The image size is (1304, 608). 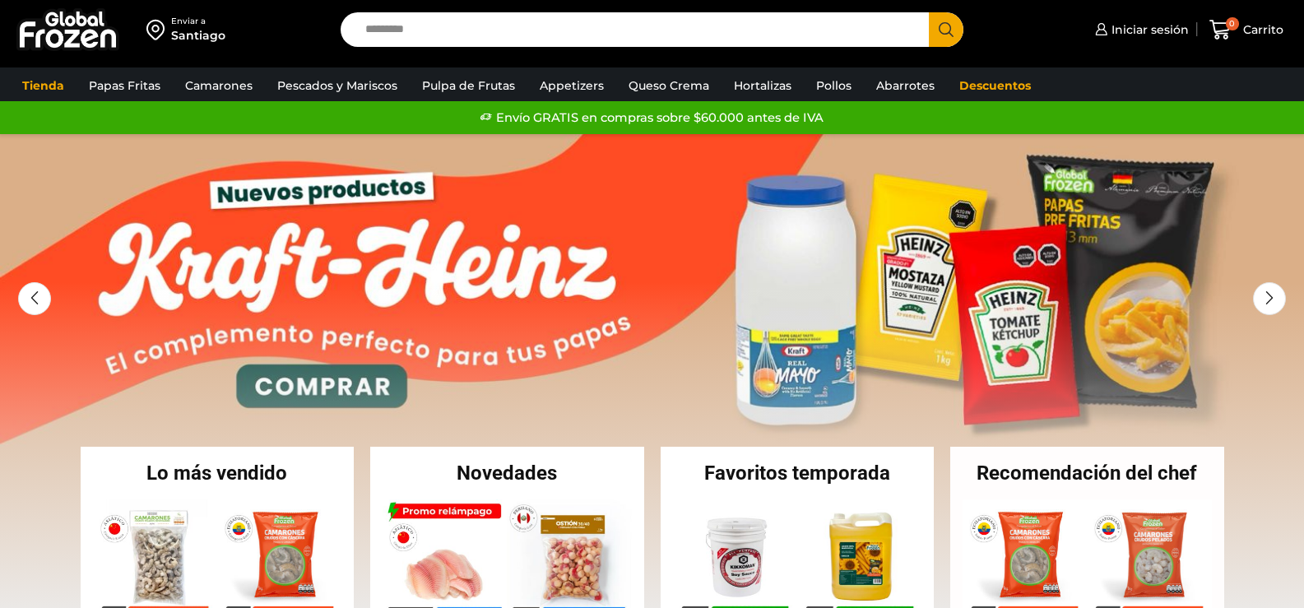 What do you see at coordinates (572, 86) in the screenshot?
I see `a: Appetizers` at bounding box center [572, 86].